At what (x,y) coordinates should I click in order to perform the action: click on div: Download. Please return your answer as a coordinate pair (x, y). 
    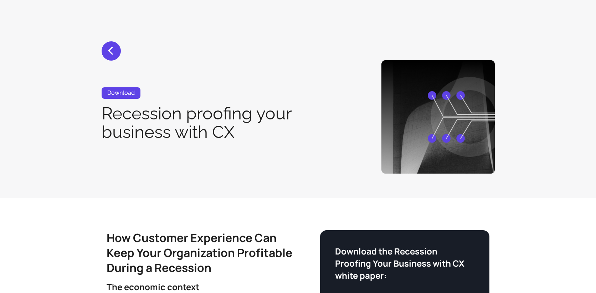
    Looking at the image, I should click on (121, 93).